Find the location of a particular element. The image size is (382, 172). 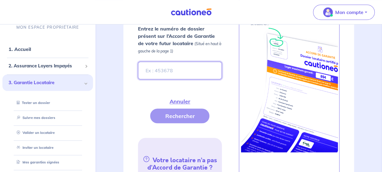

div: 1. Accueil is located at coordinates (48, 49).